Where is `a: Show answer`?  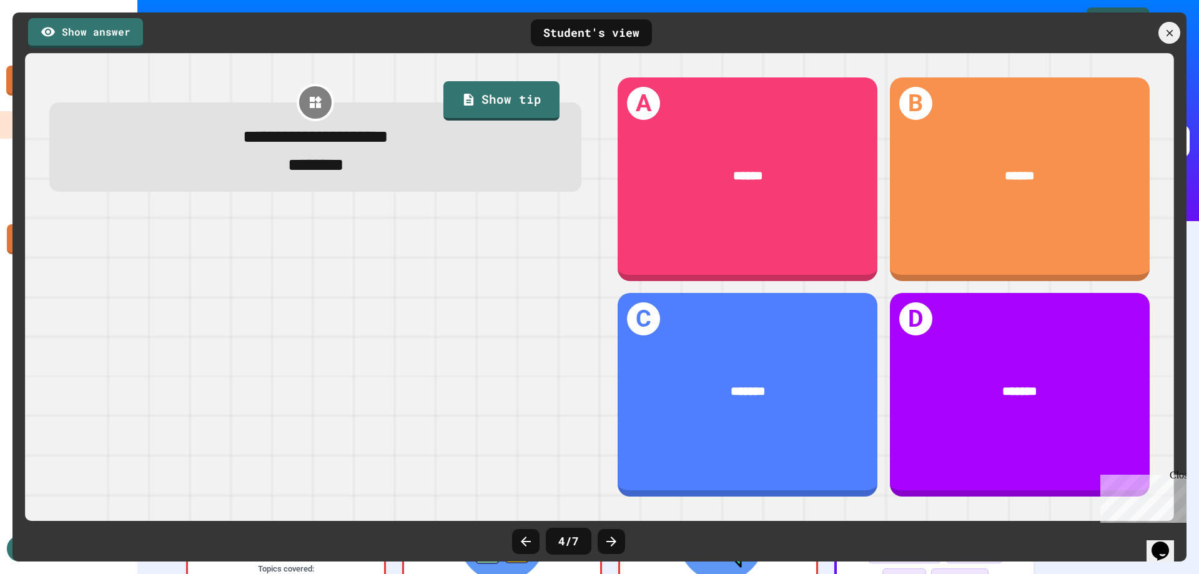 a: Show answer is located at coordinates (86, 33).